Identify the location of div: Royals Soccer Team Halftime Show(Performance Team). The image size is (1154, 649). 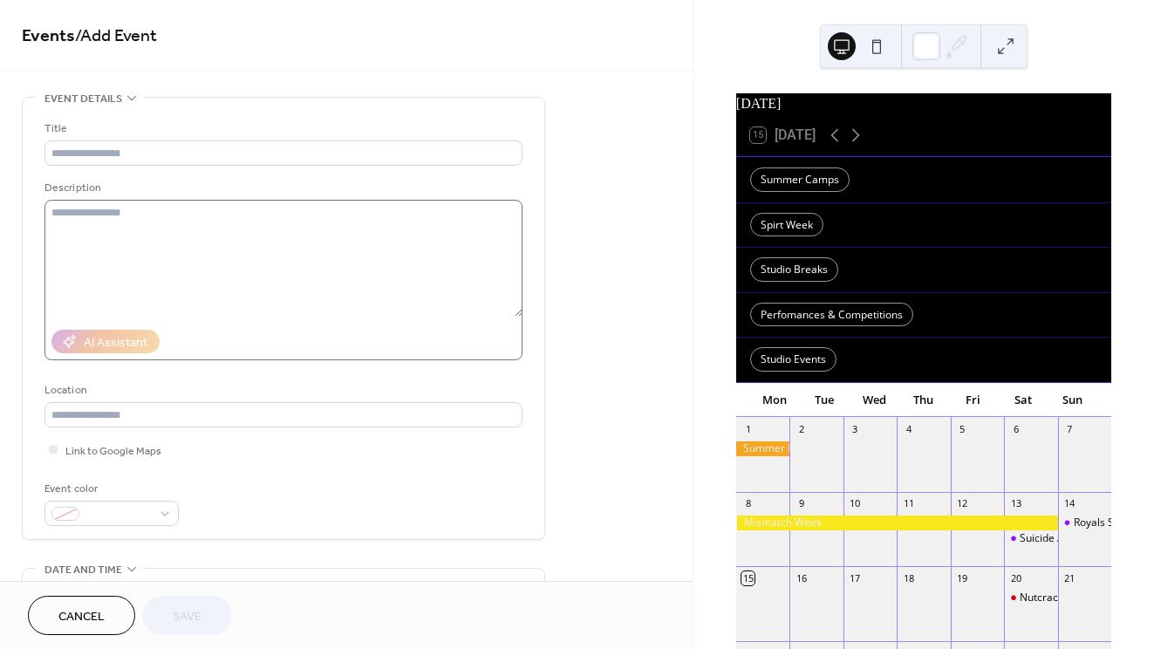
(1084, 522).